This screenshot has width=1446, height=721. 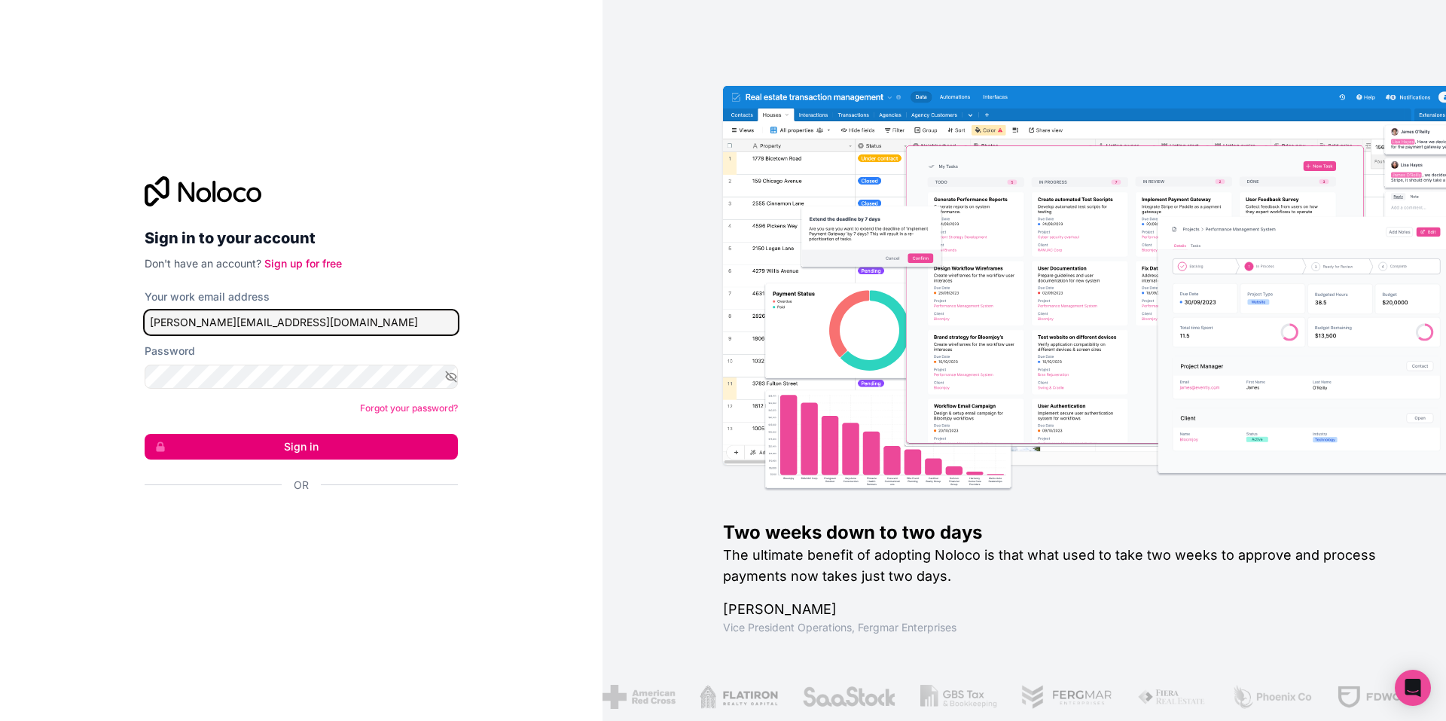 I want to click on img: /assets/saastock-C6Zbiodz.png, so click(x=847, y=697).